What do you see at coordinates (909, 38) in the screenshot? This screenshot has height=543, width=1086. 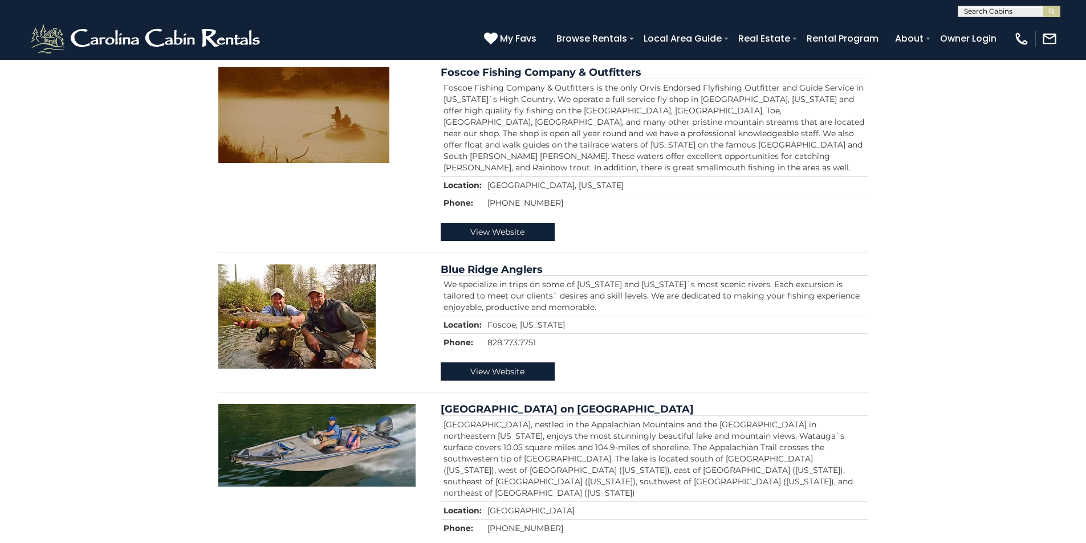 I see `a: About` at bounding box center [909, 38].